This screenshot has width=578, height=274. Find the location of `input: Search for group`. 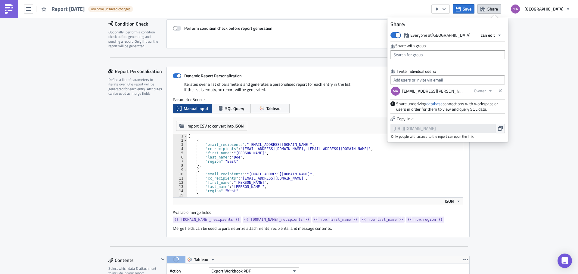

input: Search for group is located at coordinates (447, 55).